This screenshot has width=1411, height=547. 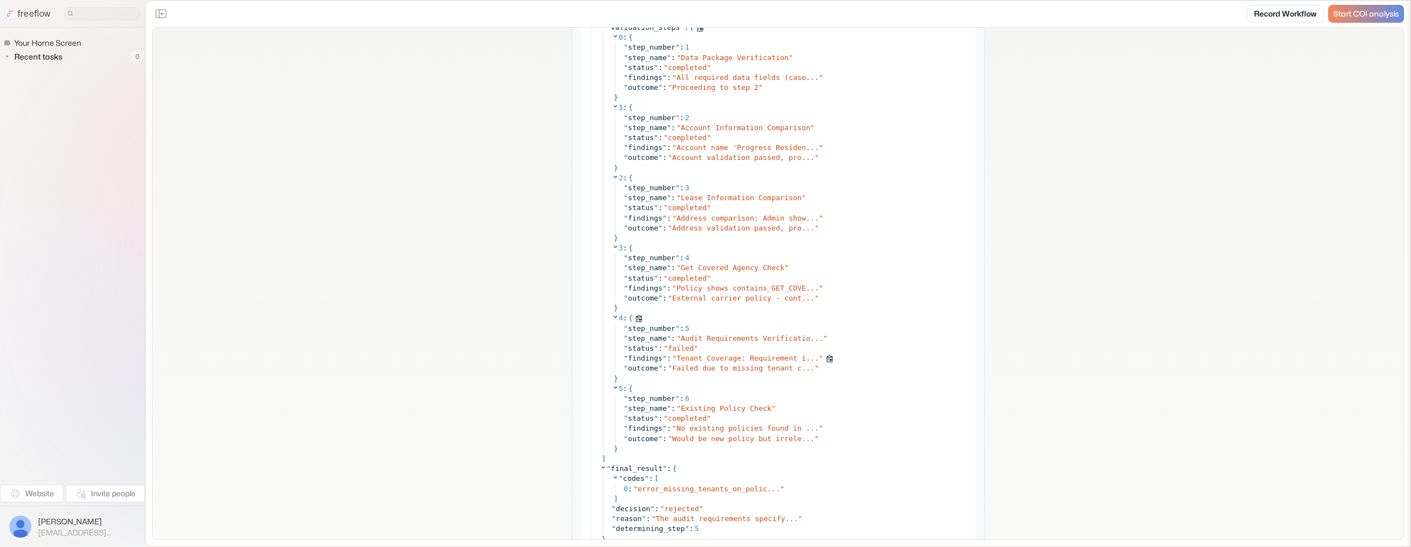 What do you see at coordinates (732, 267) in the screenshot?
I see `span: Get Covered Agency Check` at bounding box center [732, 267].